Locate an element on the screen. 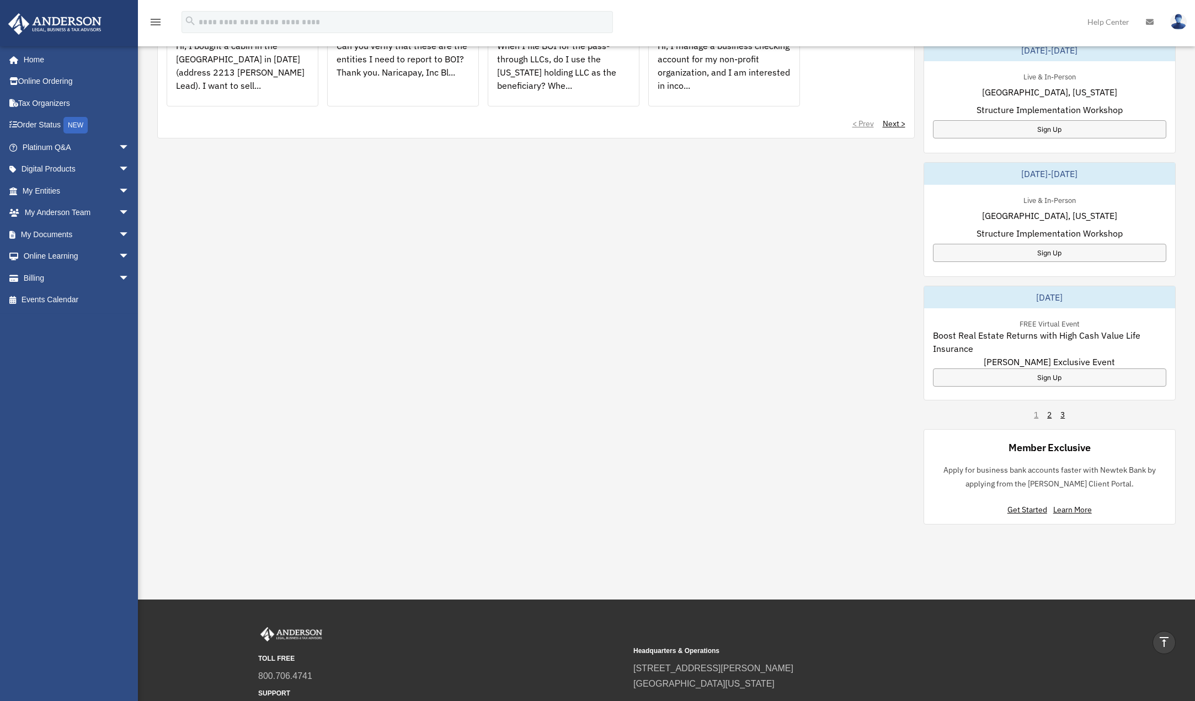 This screenshot has height=701, width=1195. a: menu is located at coordinates (156, 24).